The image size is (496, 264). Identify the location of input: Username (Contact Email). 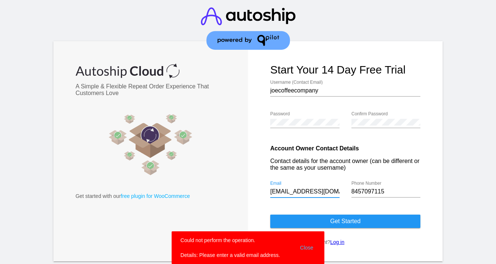
(345, 91).